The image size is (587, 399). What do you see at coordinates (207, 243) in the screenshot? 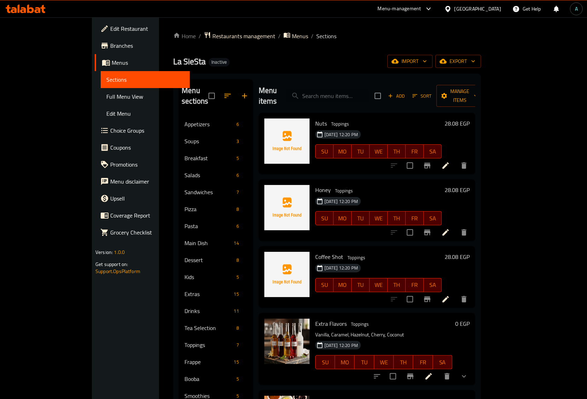
I see `span: Main Dish` at bounding box center [207, 243].